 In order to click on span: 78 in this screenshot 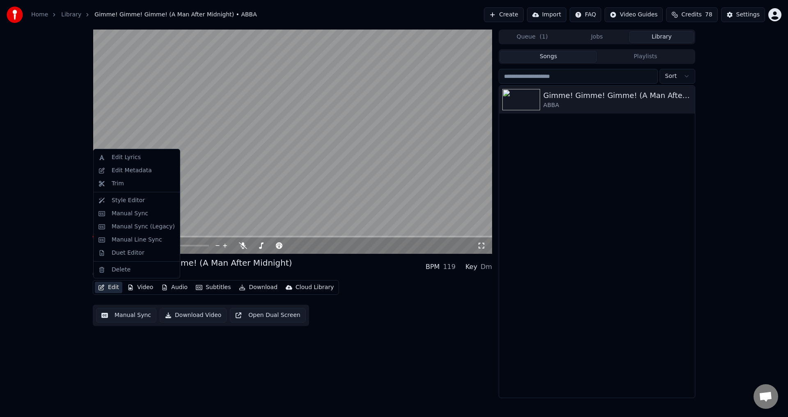, I will do `click(709, 15)`.